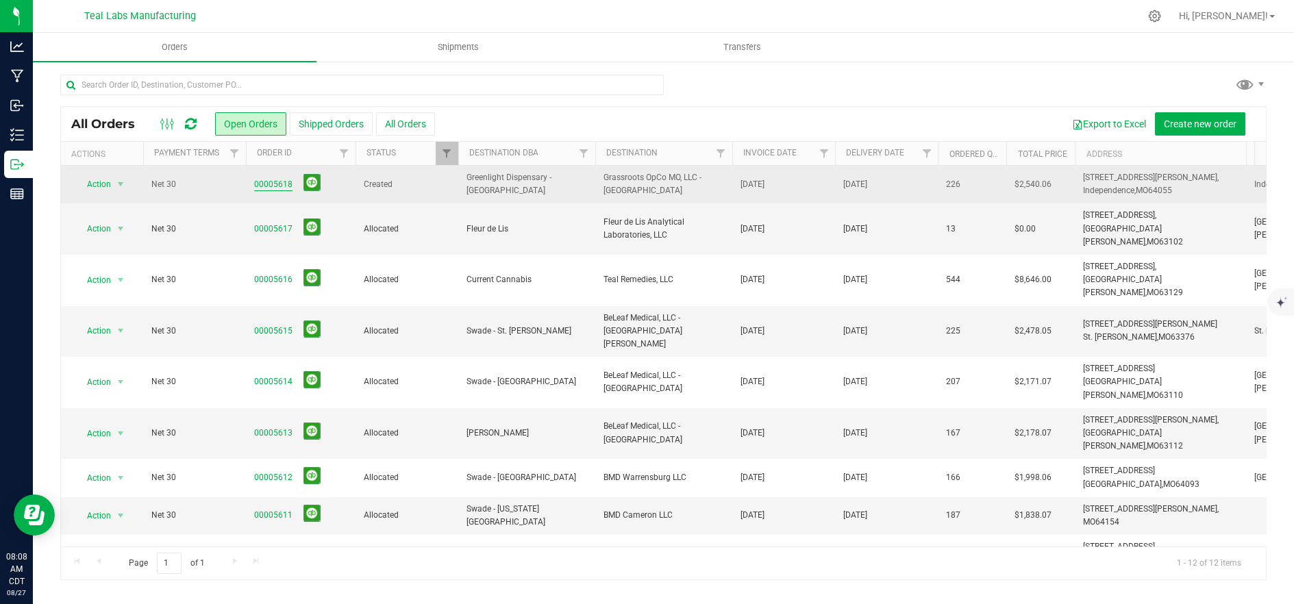 The width and height of the screenshot is (1294, 604). What do you see at coordinates (273, 184) in the screenshot?
I see `a: 00005618` at bounding box center [273, 184].